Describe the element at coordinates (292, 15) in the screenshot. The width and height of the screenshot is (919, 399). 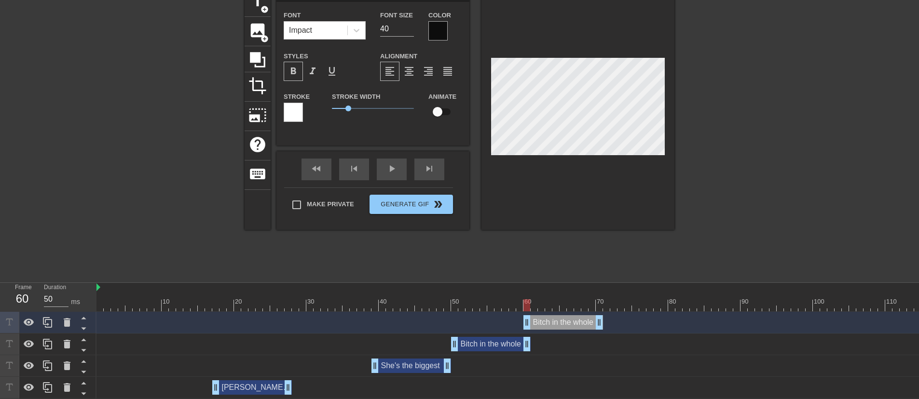
I see `label: Font` at that location.